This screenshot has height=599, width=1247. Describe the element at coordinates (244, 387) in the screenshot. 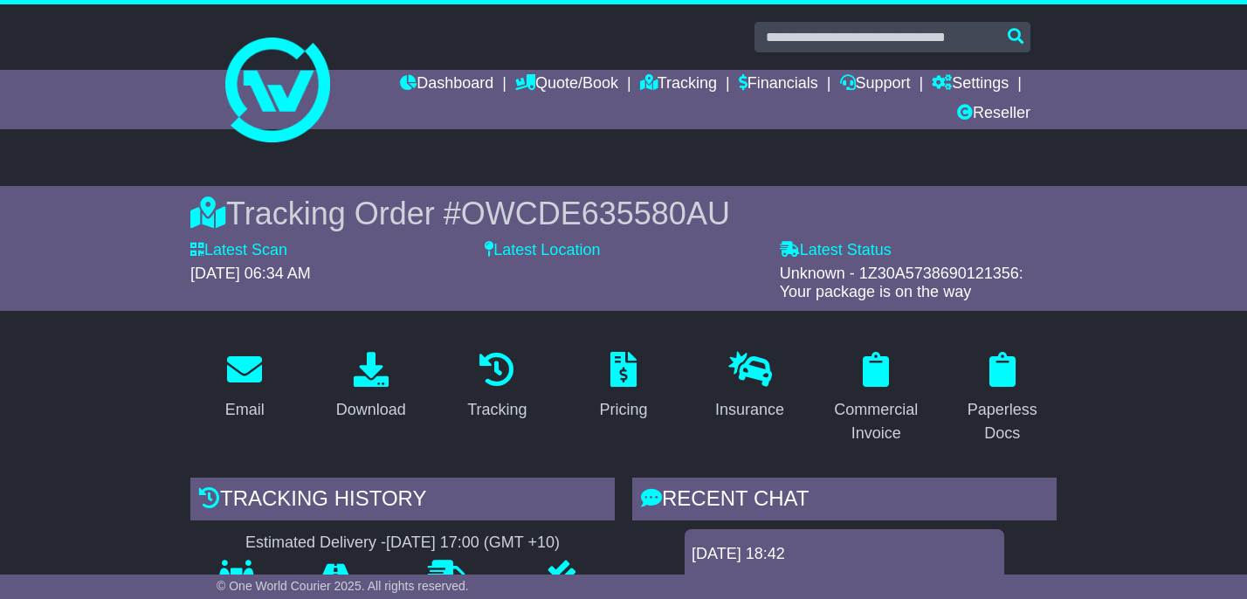

I see `a: Email` at that location.